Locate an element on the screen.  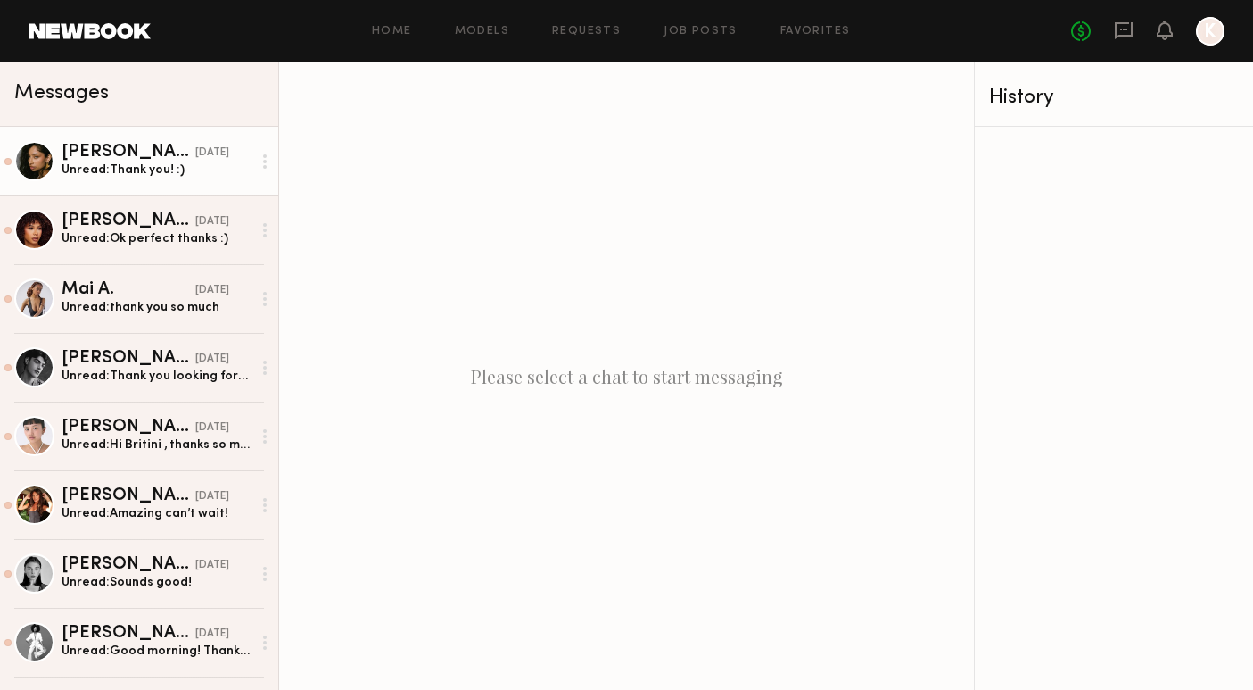
div: Unread: Ok perfect thanks :) is located at coordinates (156, 238).